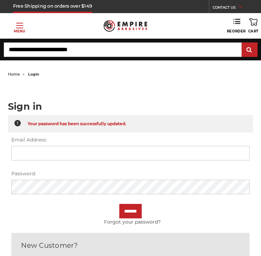 This screenshot has width=261, height=256. Describe the element at coordinates (125, 26) in the screenshot. I see `img: Empire Abrasives` at that location.